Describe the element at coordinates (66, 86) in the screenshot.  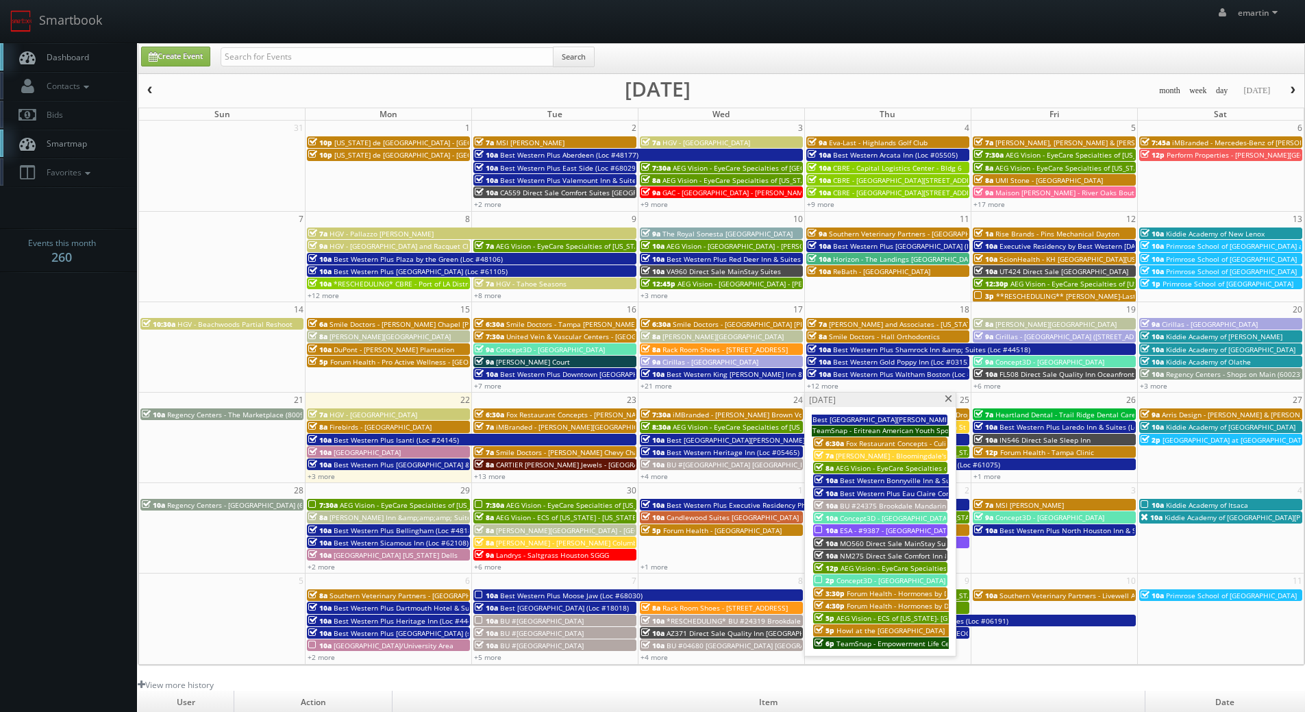
I see `span: Contacts` at that location.